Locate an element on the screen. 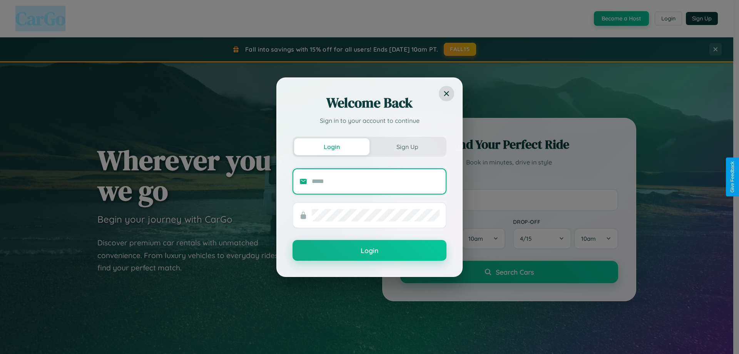  h2: Welcome Back is located at coordinates (370, 103).